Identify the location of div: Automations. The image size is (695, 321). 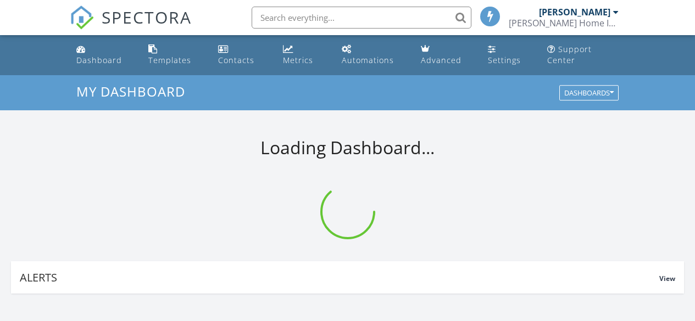
(367, 60).